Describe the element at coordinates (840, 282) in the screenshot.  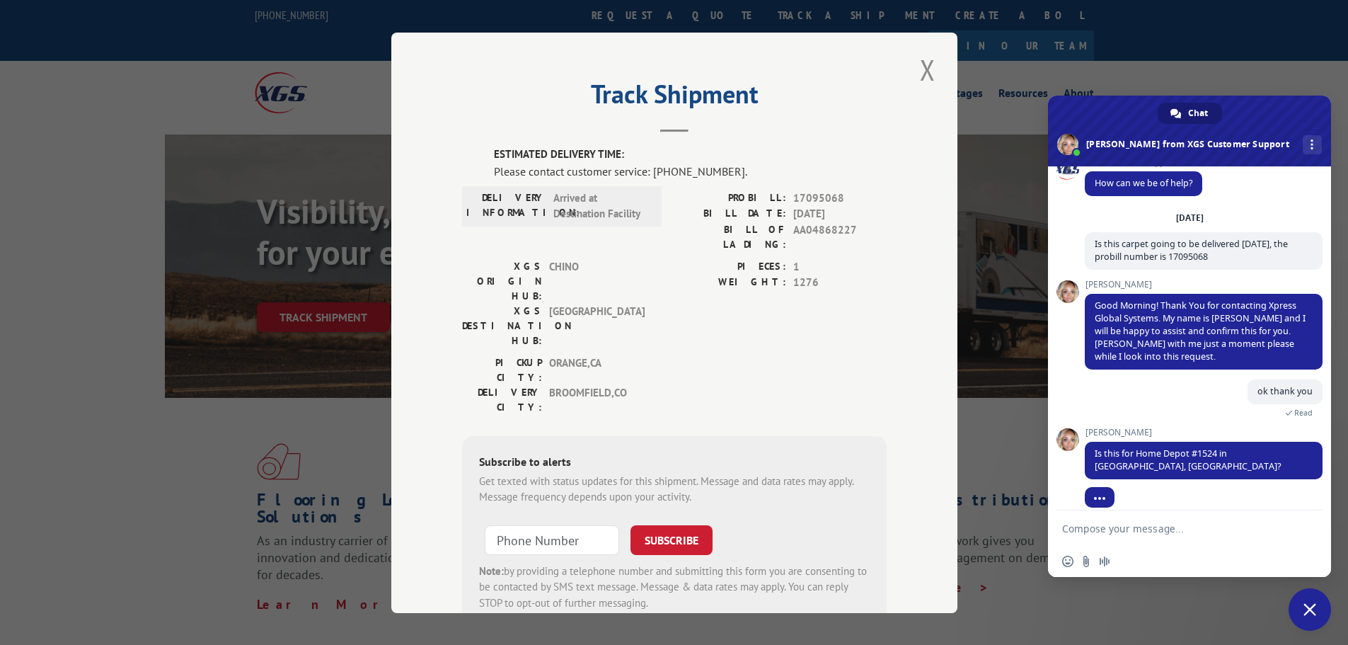
I see `span: 1276` at that location.